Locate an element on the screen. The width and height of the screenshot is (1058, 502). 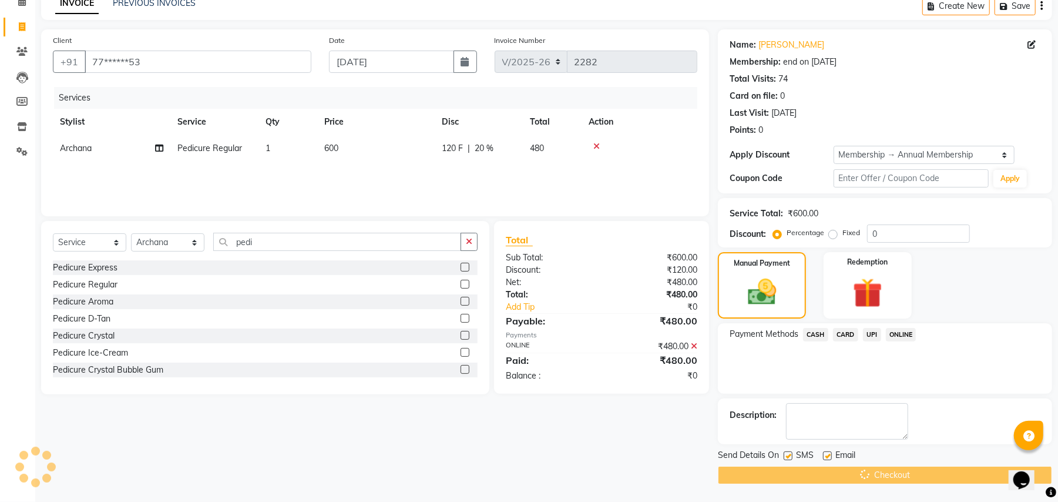
div: Total Visits: is located at coordinates (752, 79).